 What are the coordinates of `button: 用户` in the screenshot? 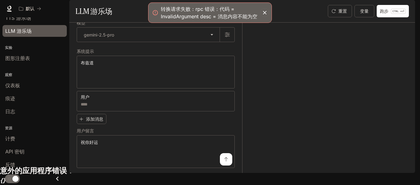 It's located at (88, 97).